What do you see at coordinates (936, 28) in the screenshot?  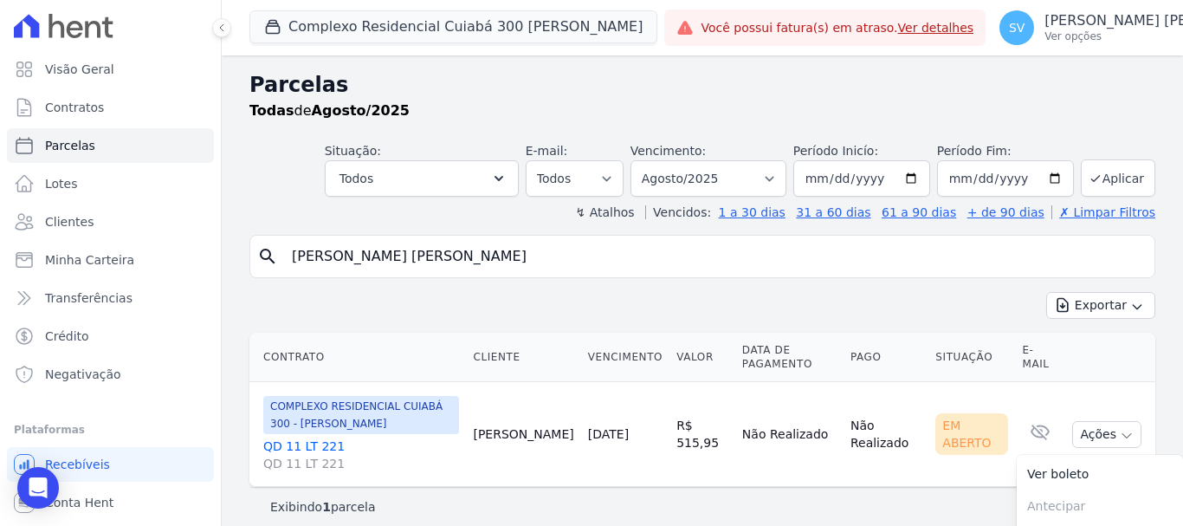 I see `a: Ver detalhes` at bounding box center [936, 28].